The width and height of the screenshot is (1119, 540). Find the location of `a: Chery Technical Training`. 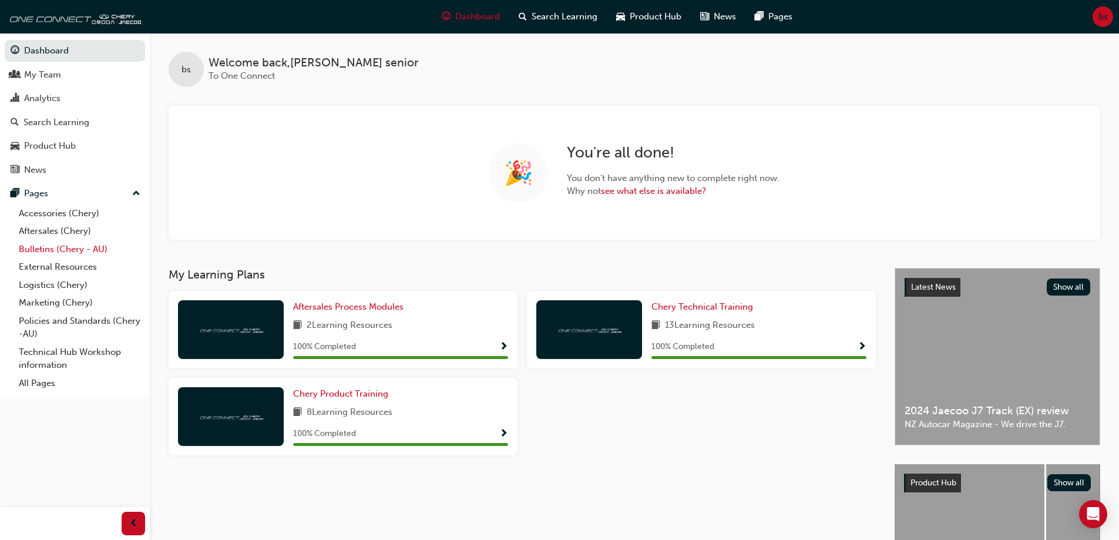

a: Chery Technical Training is located at coordinates (705, 307).